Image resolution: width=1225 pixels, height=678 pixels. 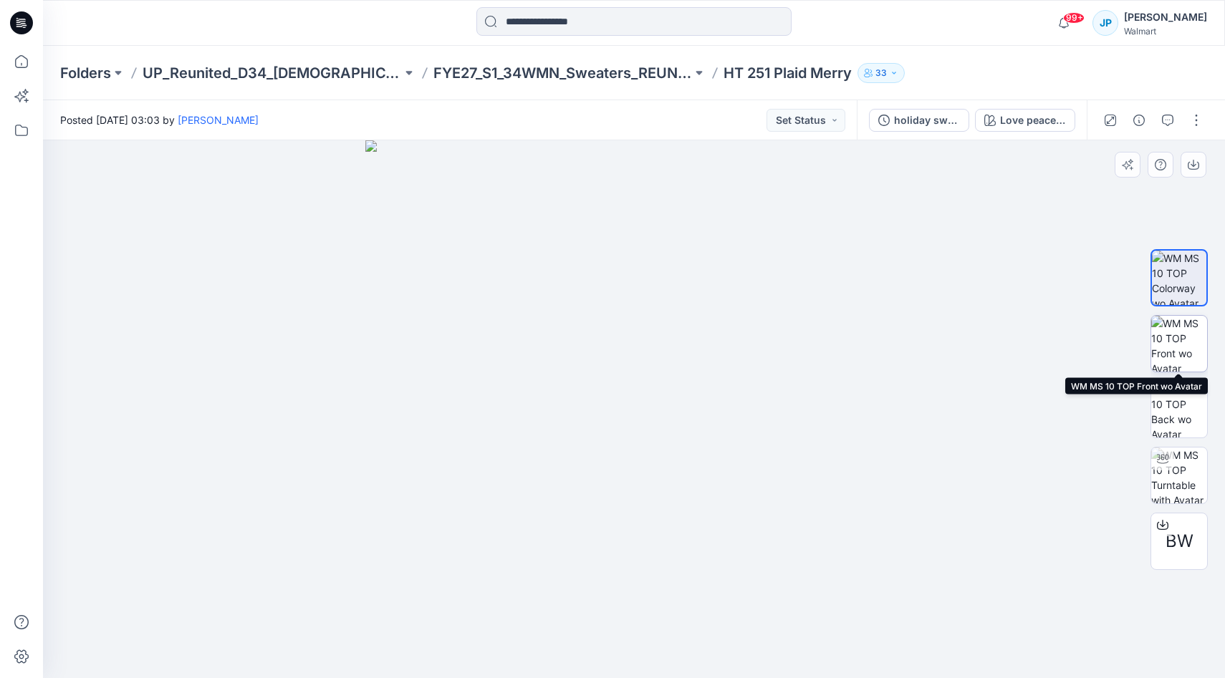 What do you see at coordinates (1179, 476) in the screenshot?
I see `img: WM MS 10 TOP Turntable with Avatar` at bounding box center [1179, 476].